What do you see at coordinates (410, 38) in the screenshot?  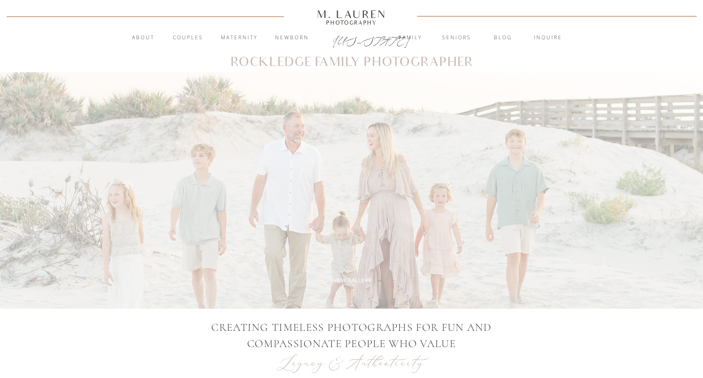 I see `nav: Family` at bounding box center [410, 38].